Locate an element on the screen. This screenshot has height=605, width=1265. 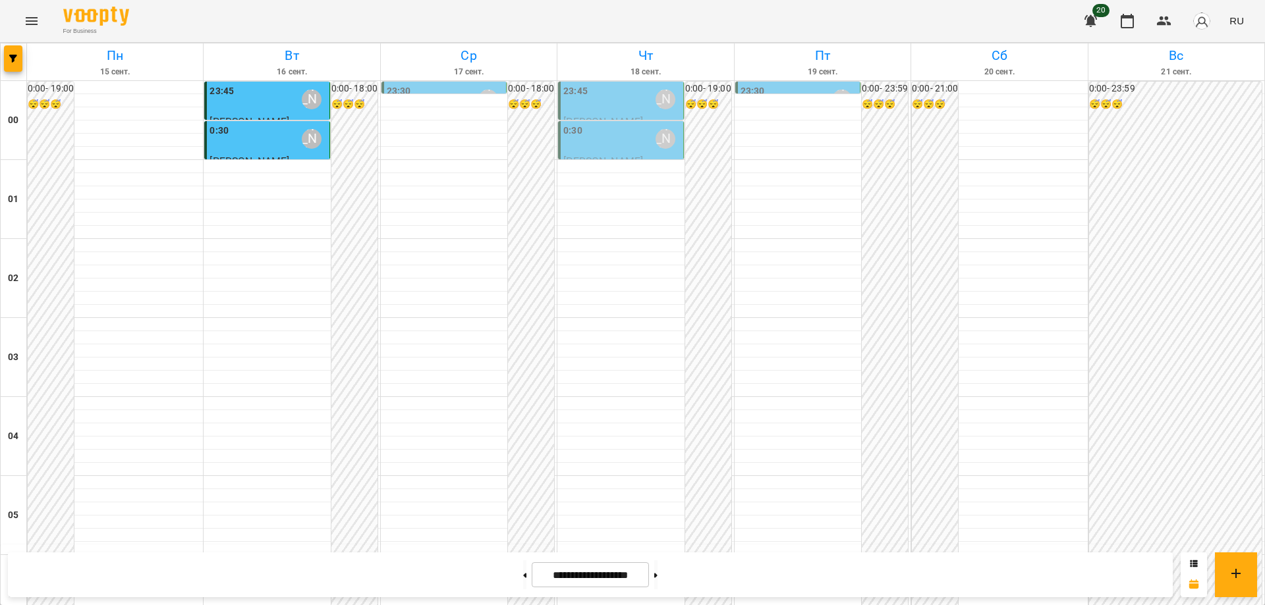
h6: Чт is located at coordinates (645, 55).